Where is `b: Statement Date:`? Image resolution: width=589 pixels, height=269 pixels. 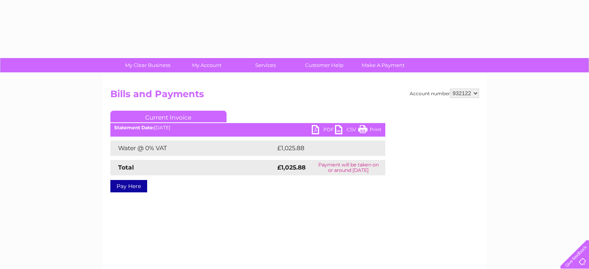
b: Statement Date: is located at coordinates (134, 127).